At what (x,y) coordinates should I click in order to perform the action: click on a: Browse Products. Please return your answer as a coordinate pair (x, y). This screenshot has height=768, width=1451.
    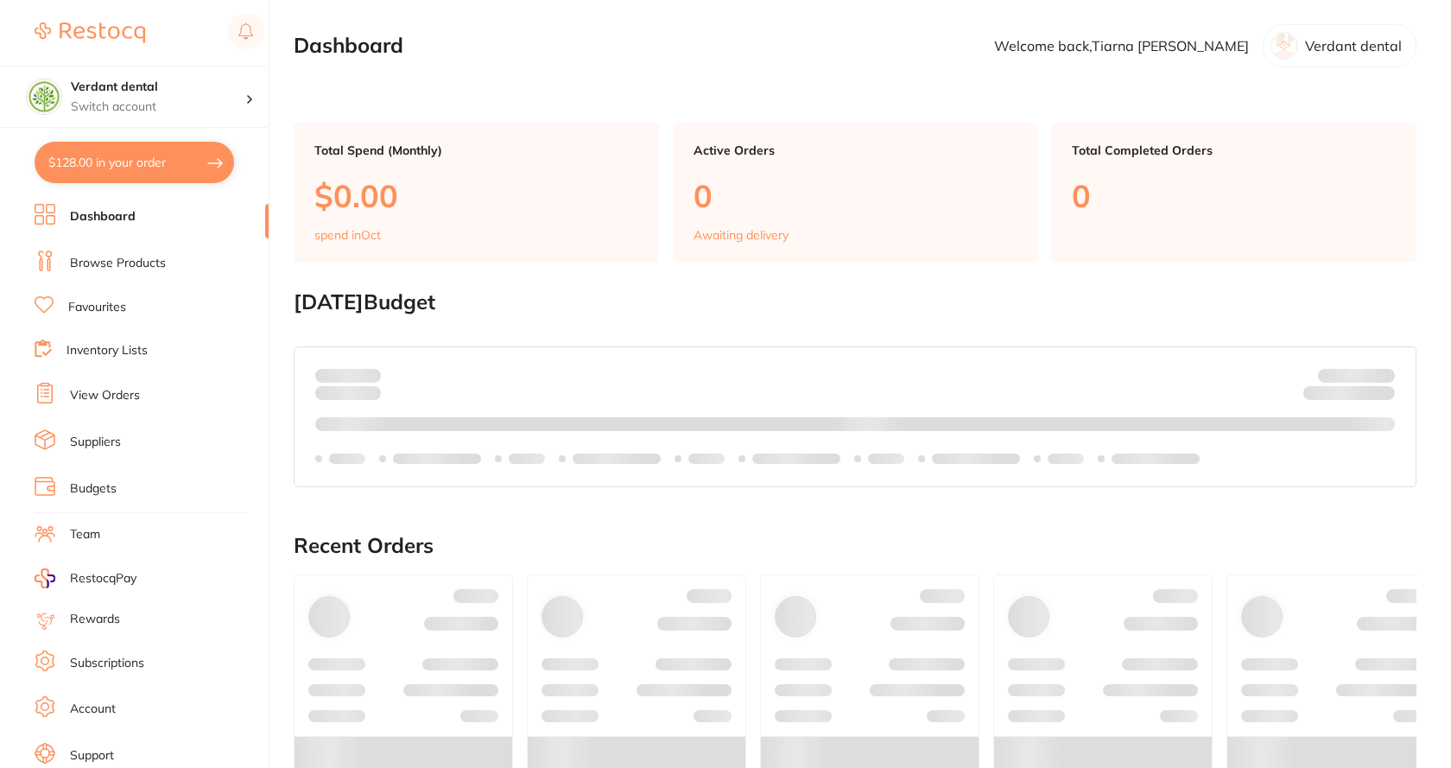
    Looking at the image, I should click on (117, 263).